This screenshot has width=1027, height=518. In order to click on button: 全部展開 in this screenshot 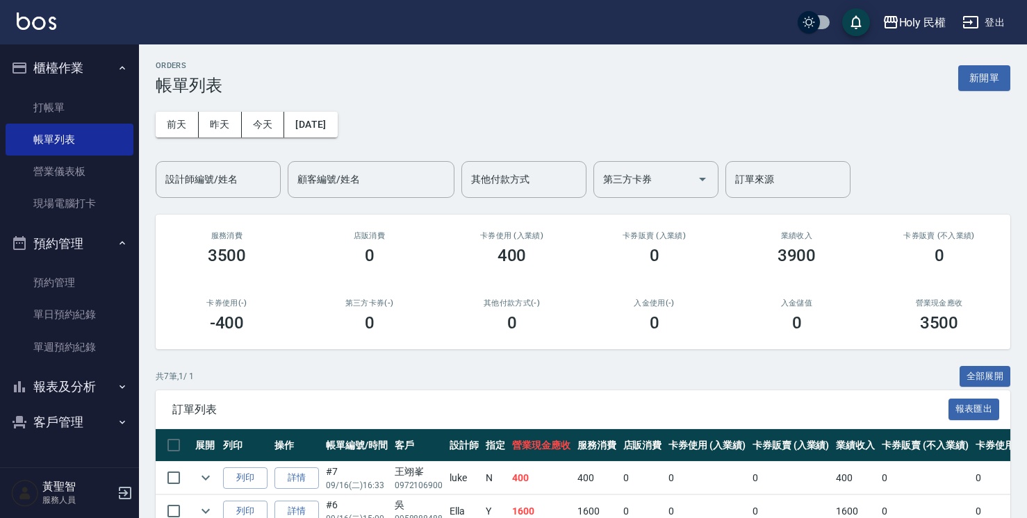, I will do `click(985, 376)`.